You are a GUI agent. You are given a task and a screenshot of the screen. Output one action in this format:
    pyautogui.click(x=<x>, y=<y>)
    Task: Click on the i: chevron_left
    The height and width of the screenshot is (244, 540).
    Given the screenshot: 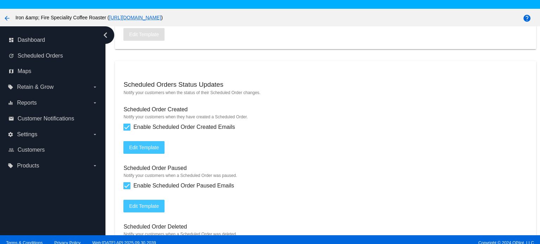 What is the action you would take?
    pyautogui.click(x=105, y=35)
    